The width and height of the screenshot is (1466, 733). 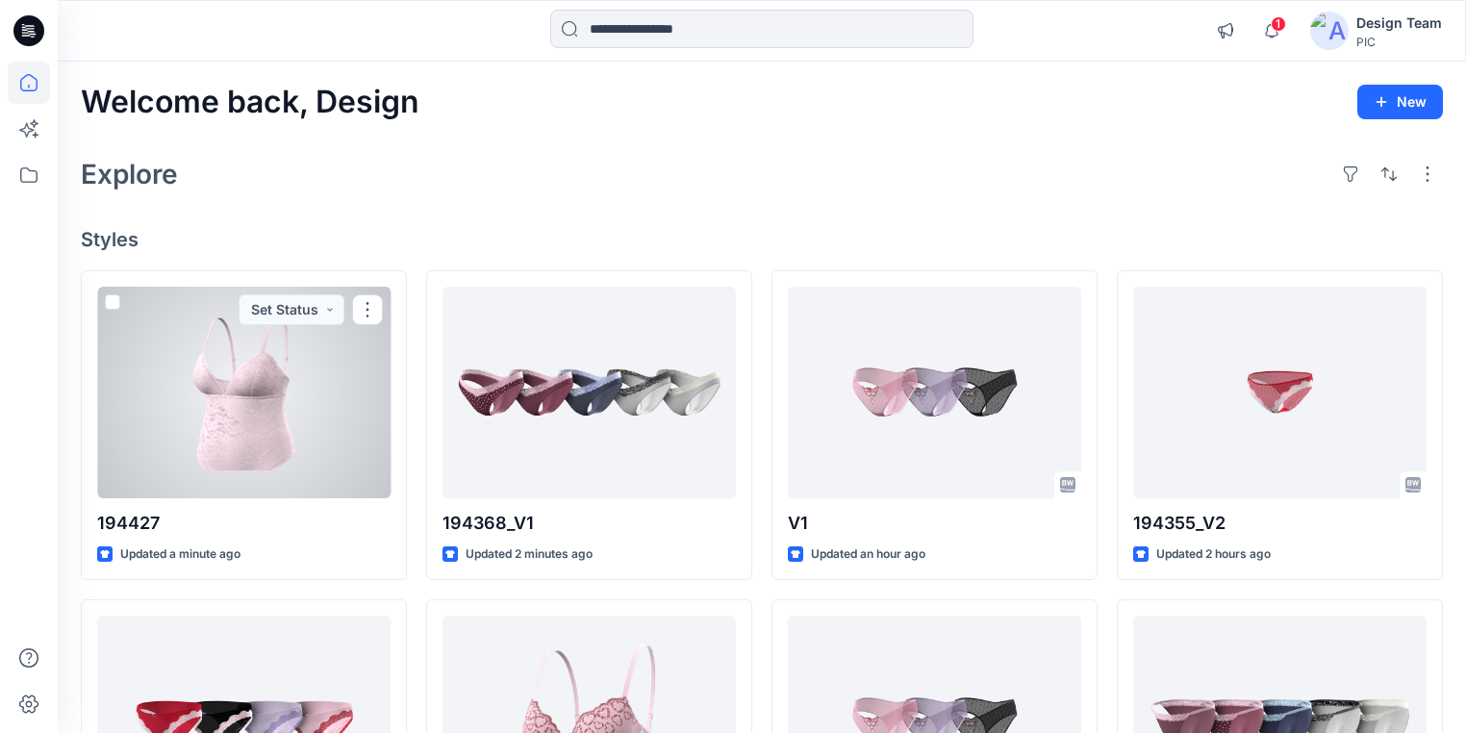 I want to click on p: Updated a minute ago, so click(x=180, y=554).